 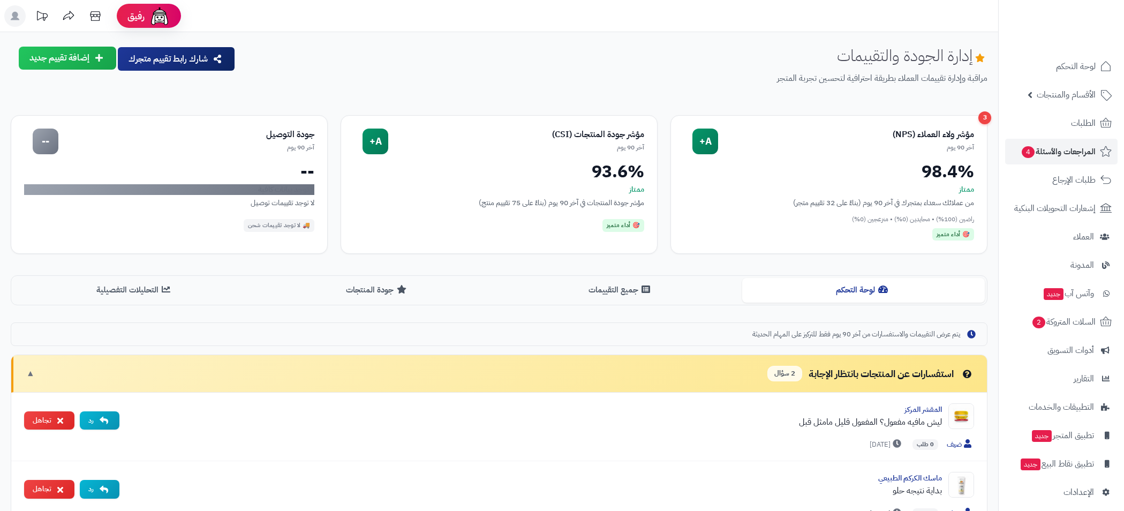 I want to click on div: ليش مافيه مفعول؟ المفعول قليل مامثل قبل, so click(x=535, y=422).